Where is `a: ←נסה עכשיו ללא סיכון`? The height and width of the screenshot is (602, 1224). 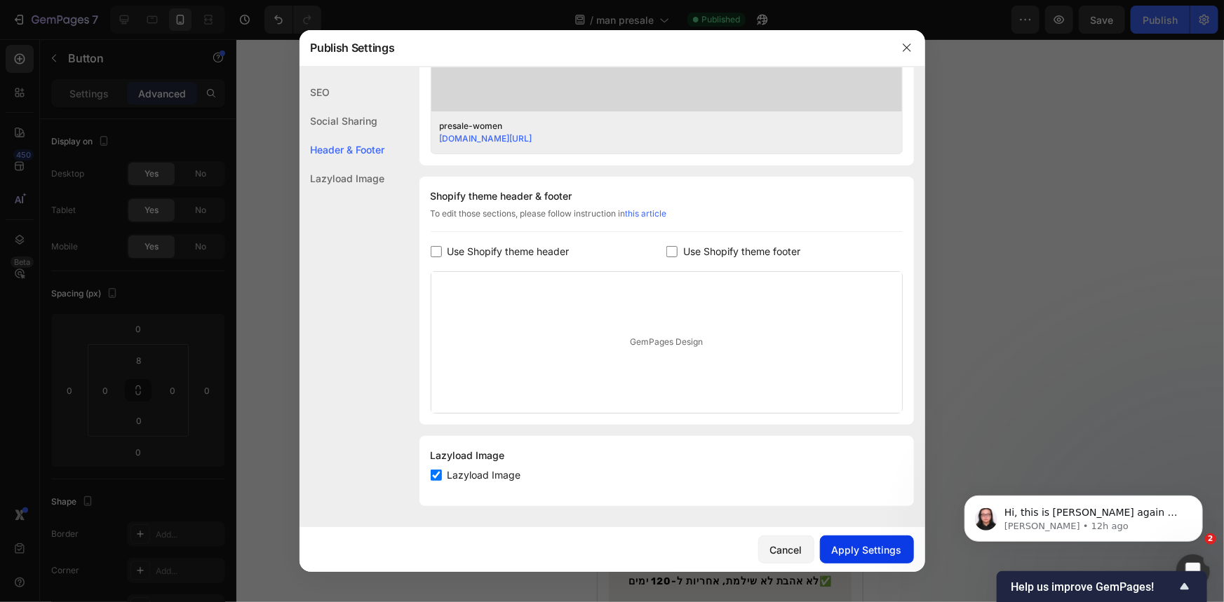 a: ←נסה עכשיו ללא סיכון is located at coordinates (132, 511).